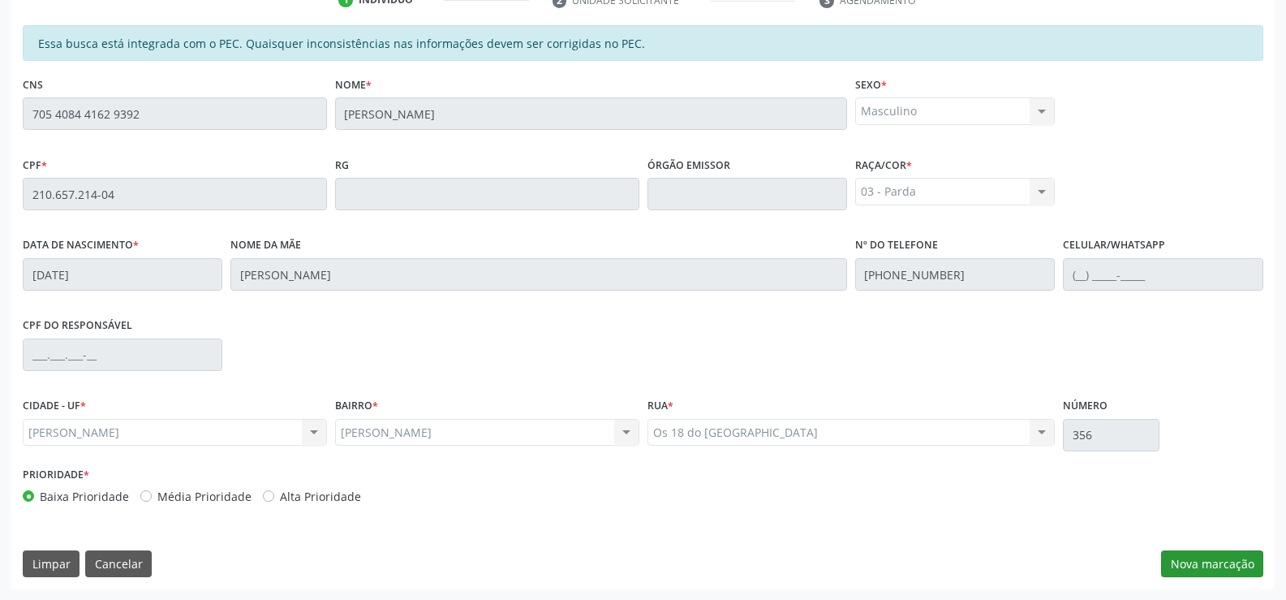 The image size is (1286, 600). What do you see at coordinates (80, 245) in the screenshot?
I see `label: Data de nascimento` at bounding box center [80, 245].